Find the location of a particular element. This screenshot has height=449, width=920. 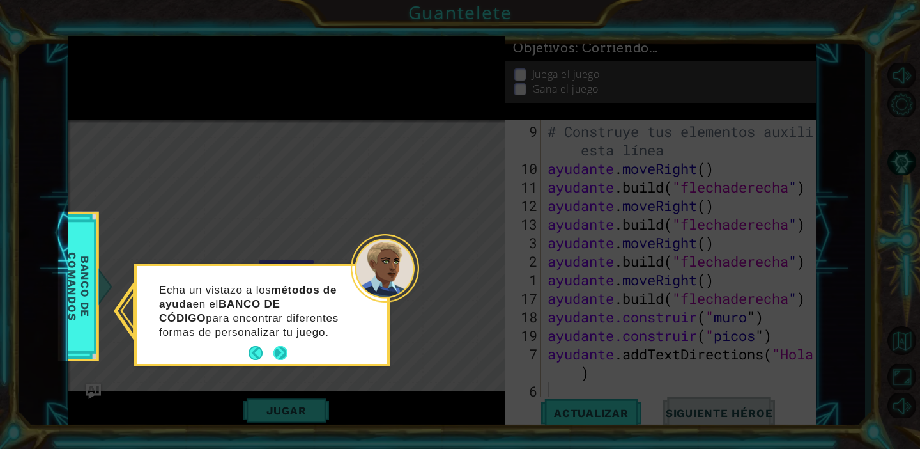

font: para encontrar diferentes formas de personalizar tu juego. is located at coordinates (249, 325).